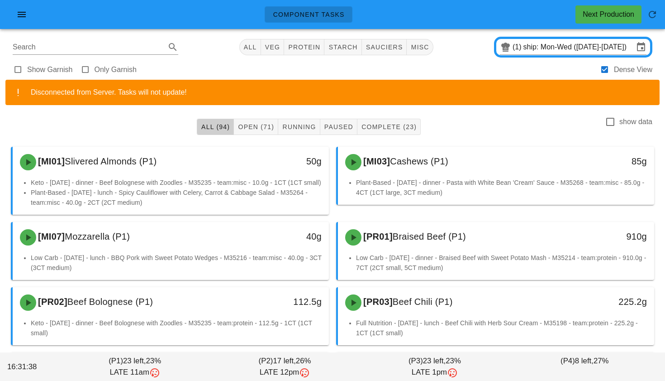 This screenshot has height=381, width=665. I want to click on span: Braised Beef (P1), so click(430, 236).